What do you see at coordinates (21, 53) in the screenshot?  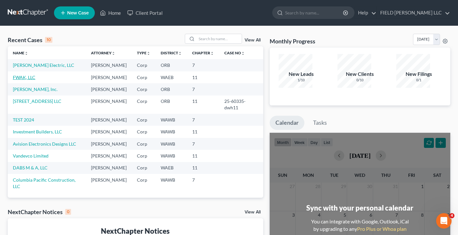 I see `a: Nameunfold_more` at bounding box center [21, 53].